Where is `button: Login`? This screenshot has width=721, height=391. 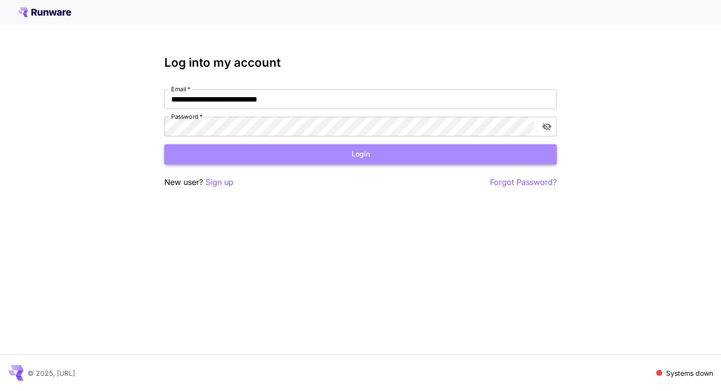
button: Login is located at coordinates (360, 154).